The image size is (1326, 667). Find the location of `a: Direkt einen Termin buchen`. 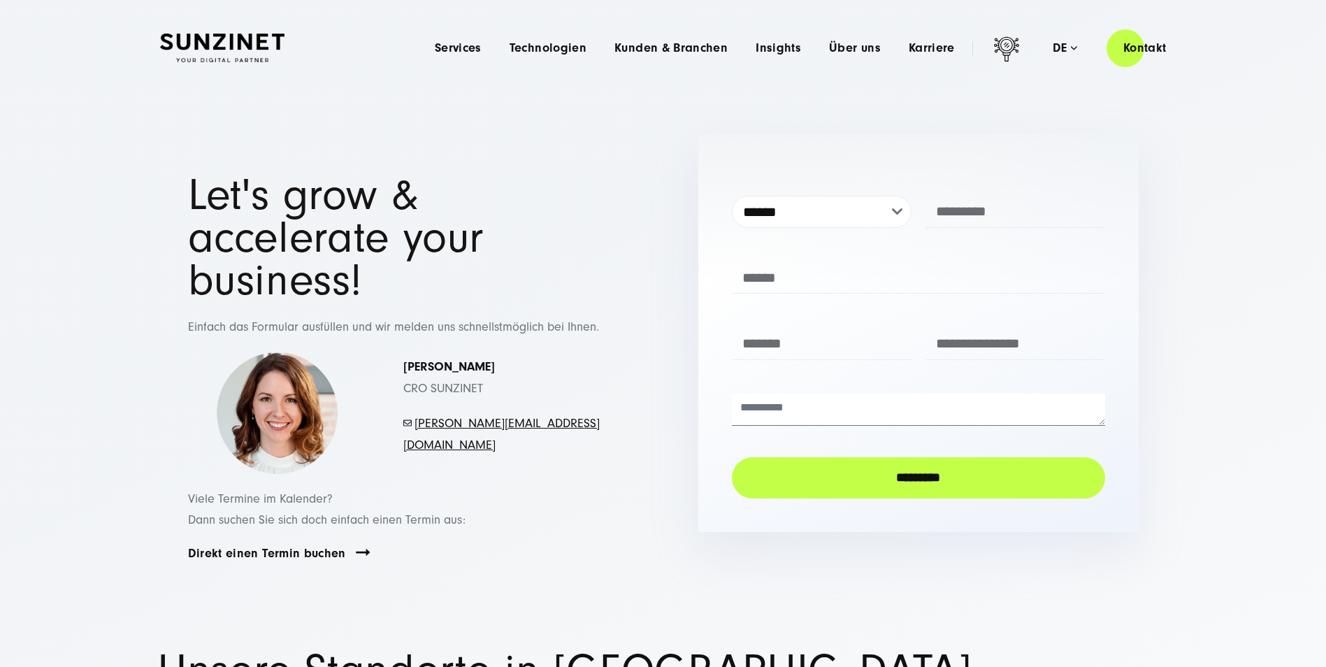

a: Direkt einen Termin buchen is located at coordinates (267, 553).